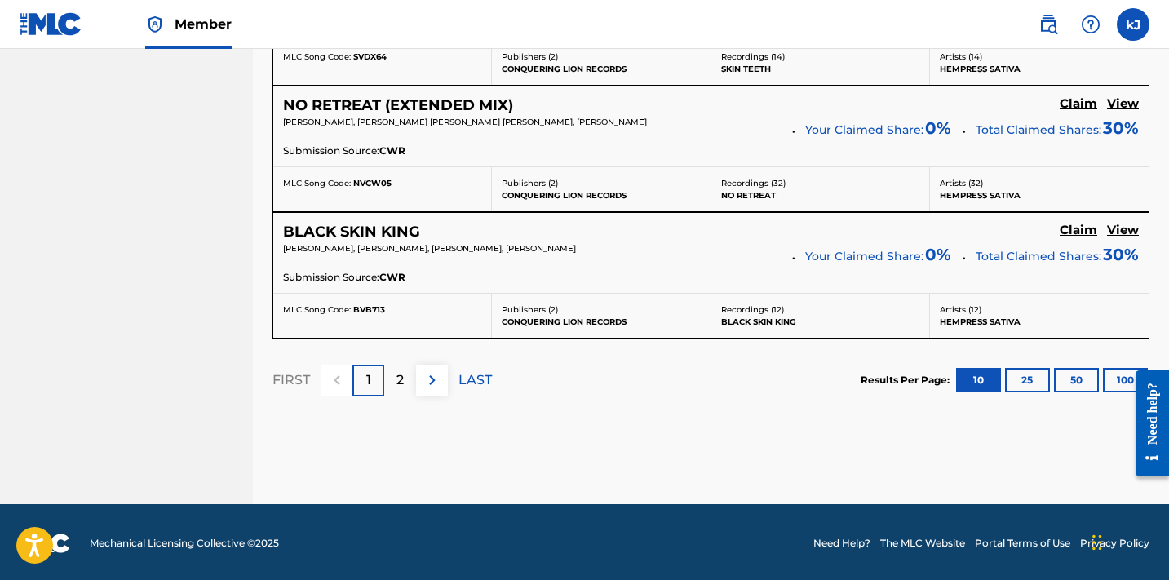 The height and width of the screenshot is (580, 1169). What do you see at coordinates (820, 183) in the screenshot?
I see `p: Recordings ( 32 )` at bounding box center [820, 183].